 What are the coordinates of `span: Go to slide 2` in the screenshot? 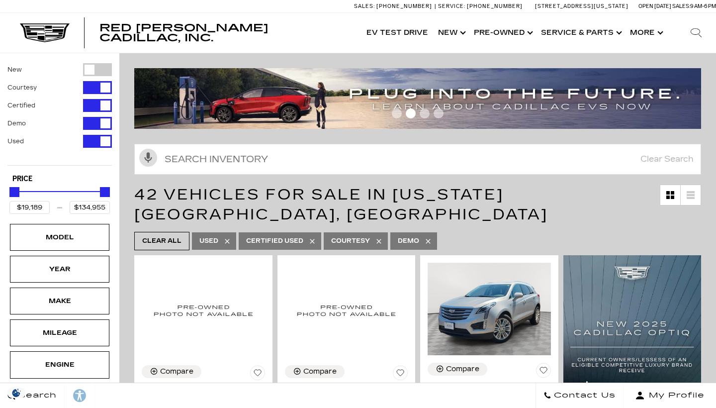 It's located at (411, 113).